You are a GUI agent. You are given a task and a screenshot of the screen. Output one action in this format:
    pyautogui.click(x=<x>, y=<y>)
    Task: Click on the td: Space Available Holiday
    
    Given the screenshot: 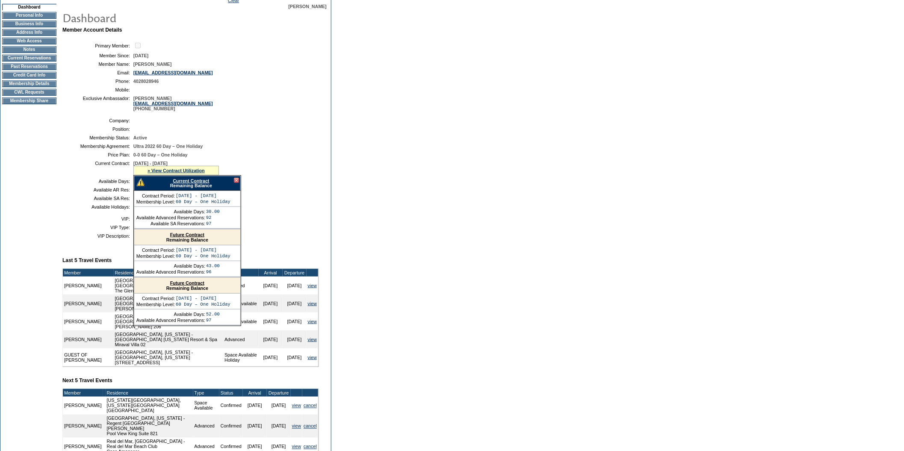 What is the action you would take?
    pyautogui.click(x=241, y=358)
    